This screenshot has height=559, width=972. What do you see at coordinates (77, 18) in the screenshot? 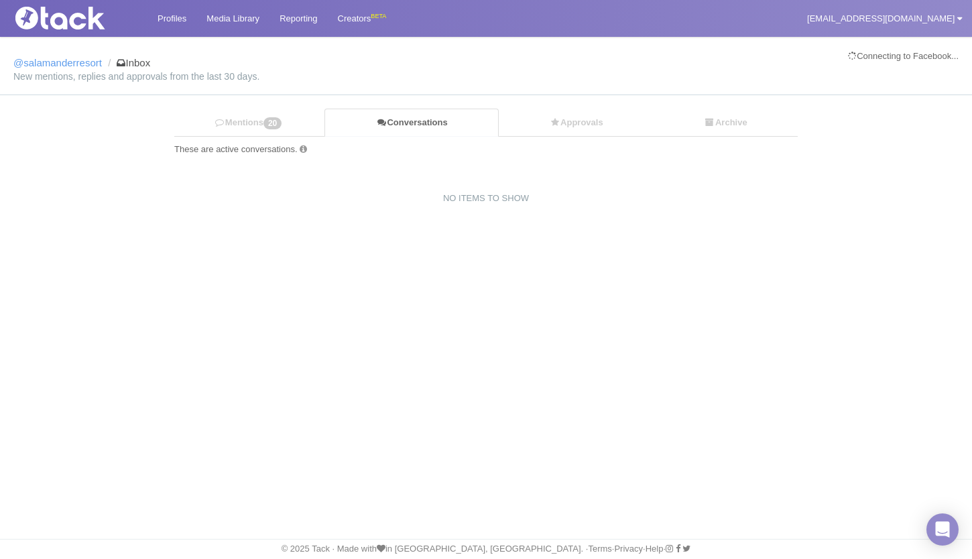
I see `img: Tack` at bounding box center [77, 18].